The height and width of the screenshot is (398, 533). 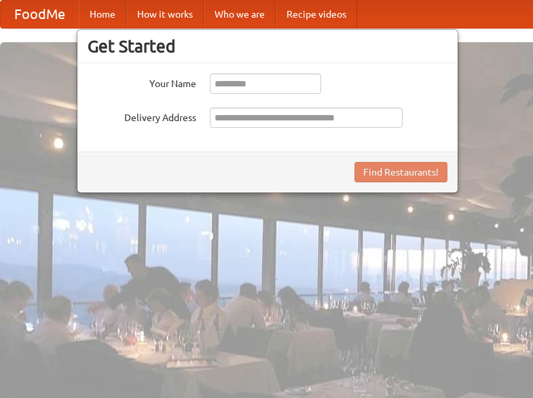 I want to click on label: Your Name, so click(x=142, y=82).